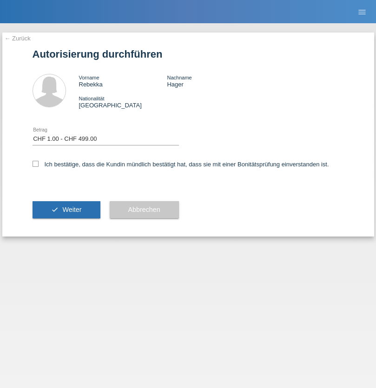 This screenshot has width=376, height=388. Describe the element at coordinates (144, 210) in the screenshot. I see `button: Abbrechen` at that location.